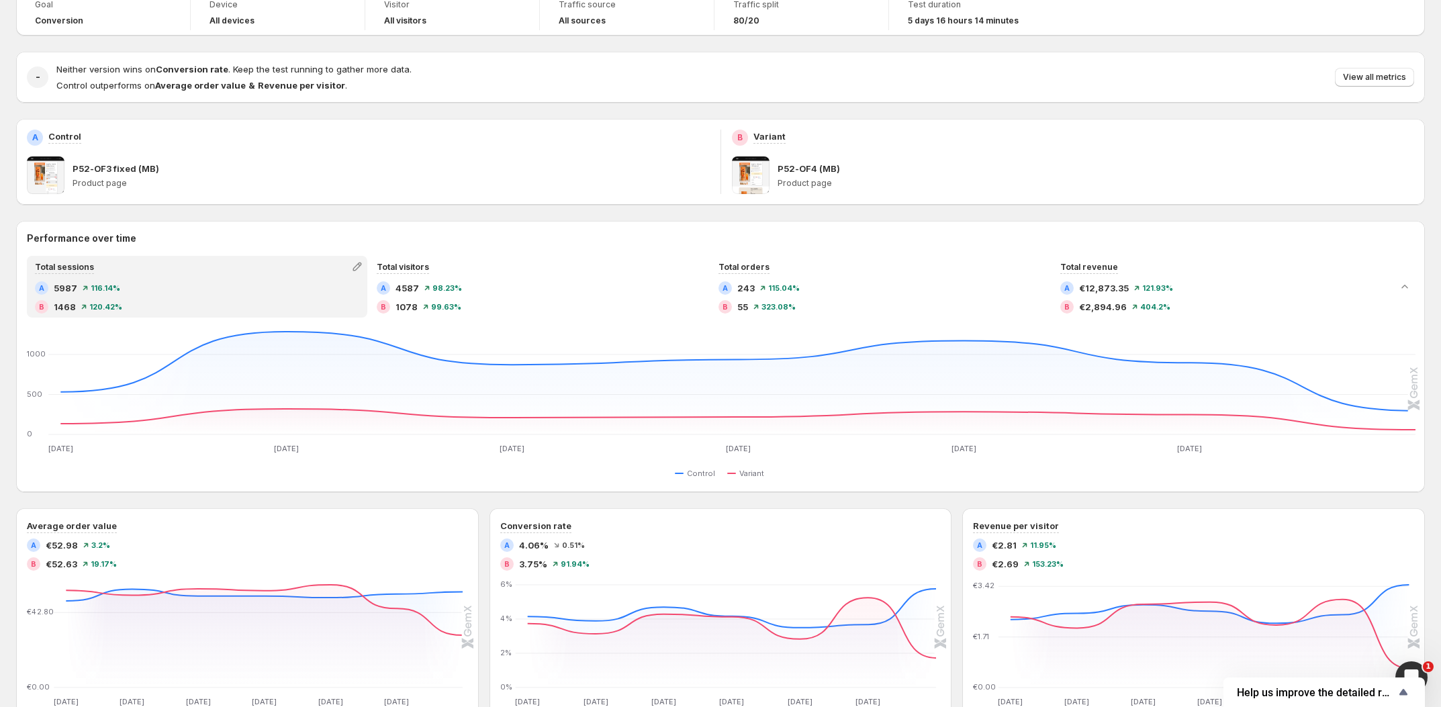 This screenshot has width=1441, height=707. What do you see at coordinates (64, 136) in the screenshot?
I see `p: Control` at bounding box center [64, 136].